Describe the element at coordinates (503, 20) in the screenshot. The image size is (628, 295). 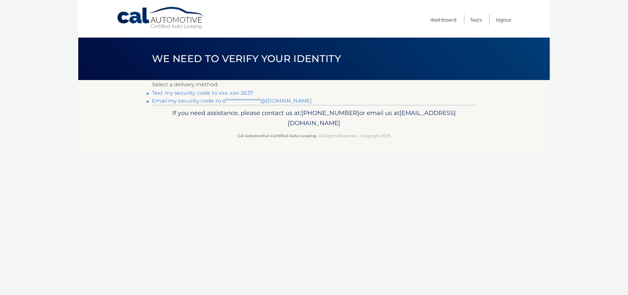
I see `a: Logout` at that location.